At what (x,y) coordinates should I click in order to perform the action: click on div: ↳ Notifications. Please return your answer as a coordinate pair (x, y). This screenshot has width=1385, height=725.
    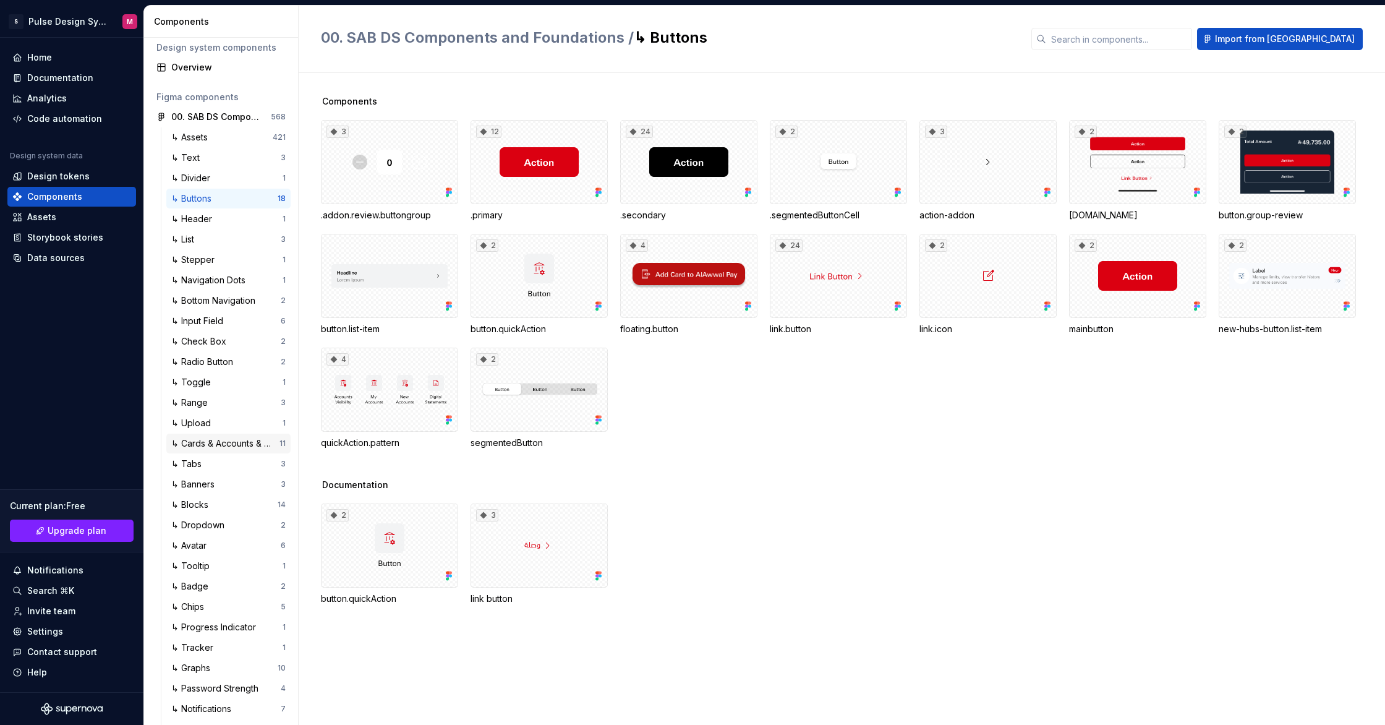
    Looking at the image, I should click on (203, 709).